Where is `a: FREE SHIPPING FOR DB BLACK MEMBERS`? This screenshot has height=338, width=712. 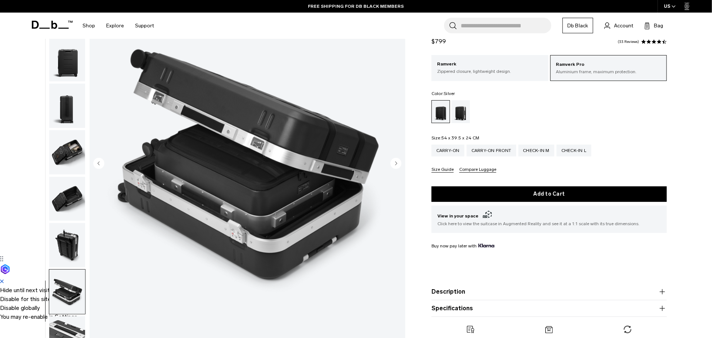 a: FREE SHIPPING FOR DB BLACK MEMBERS is located at coordinates (356, 6).